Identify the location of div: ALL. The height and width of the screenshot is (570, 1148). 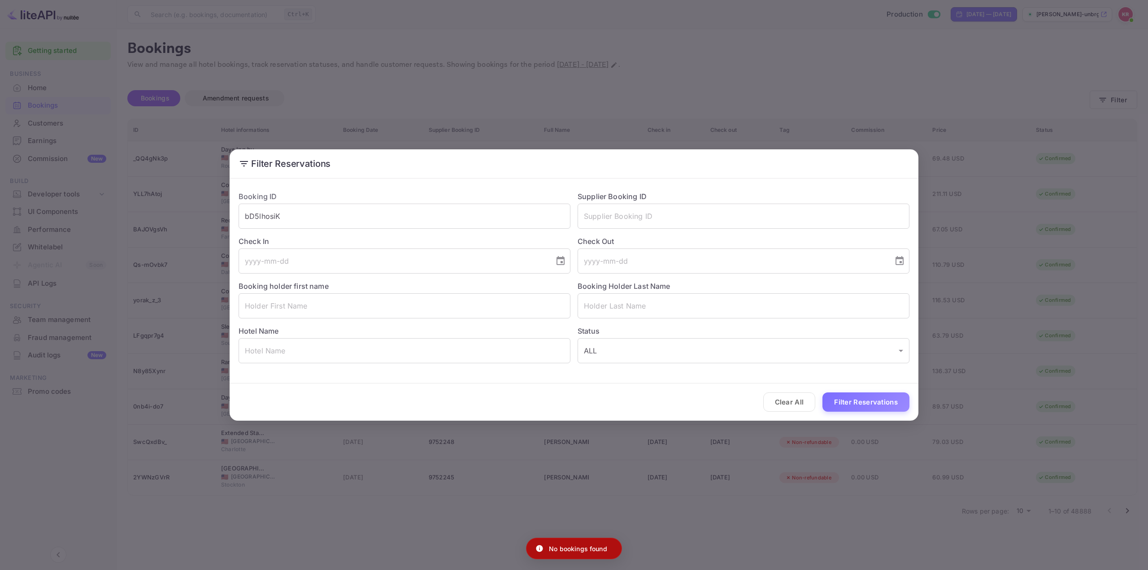
(744, 351).